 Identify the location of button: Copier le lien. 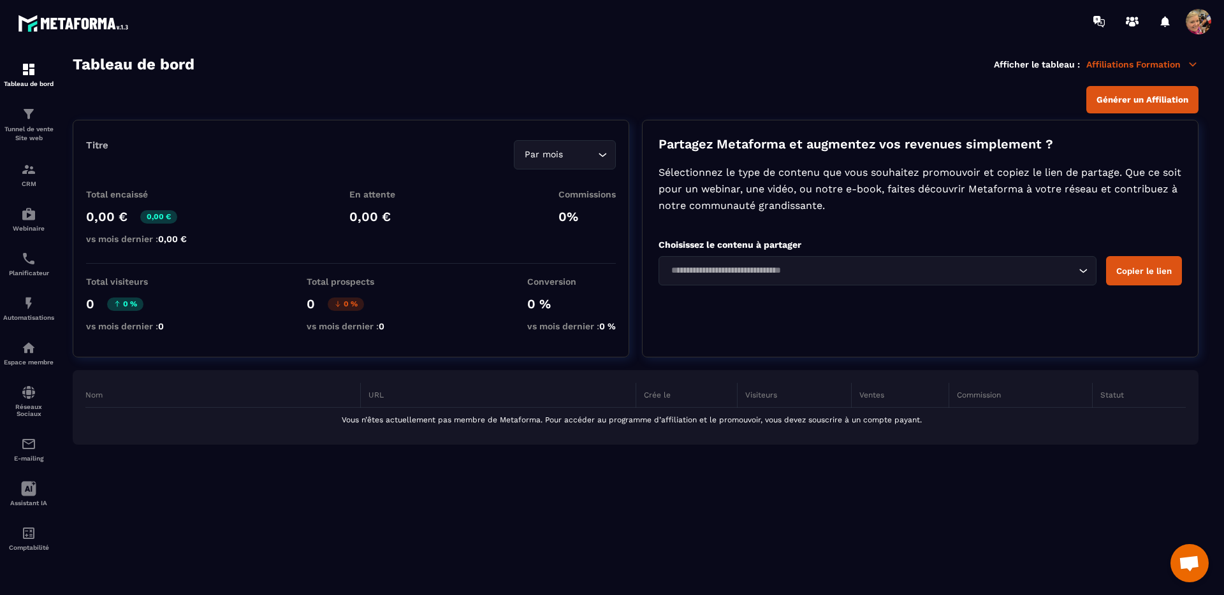
(1144, 271).